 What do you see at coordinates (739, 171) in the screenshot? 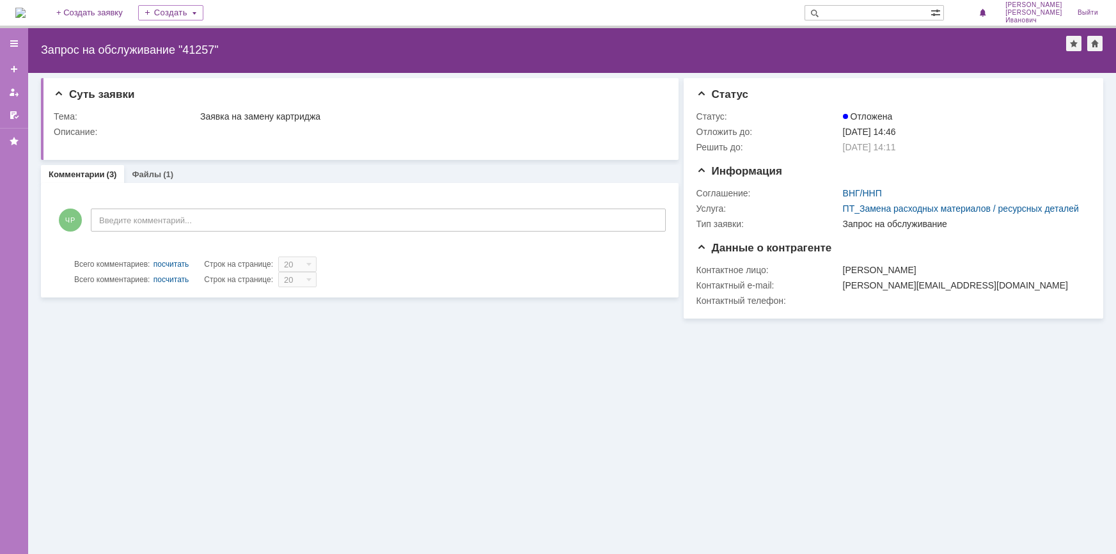
I see `span: Информация` at bounding box center [739, 171].